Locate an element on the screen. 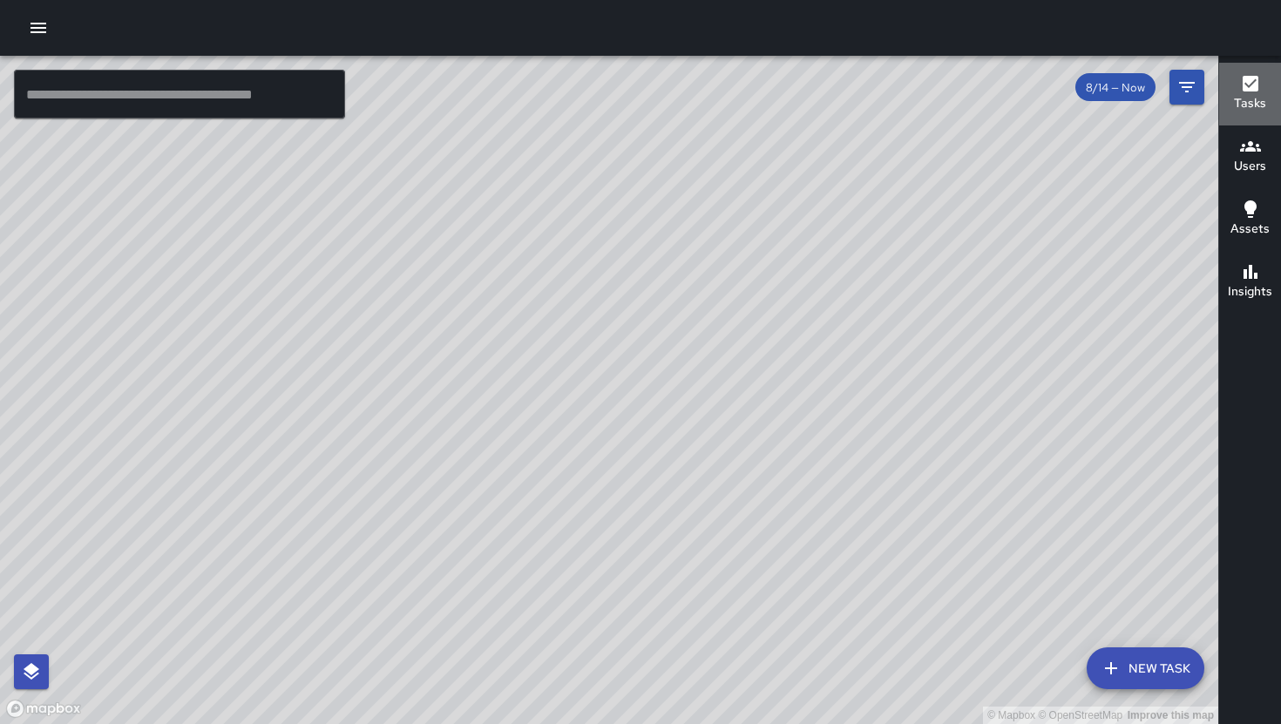 Image resolution: width=1281 pixels, height=724 pixels. button: Tasks is located at coordinates (1249, 94).